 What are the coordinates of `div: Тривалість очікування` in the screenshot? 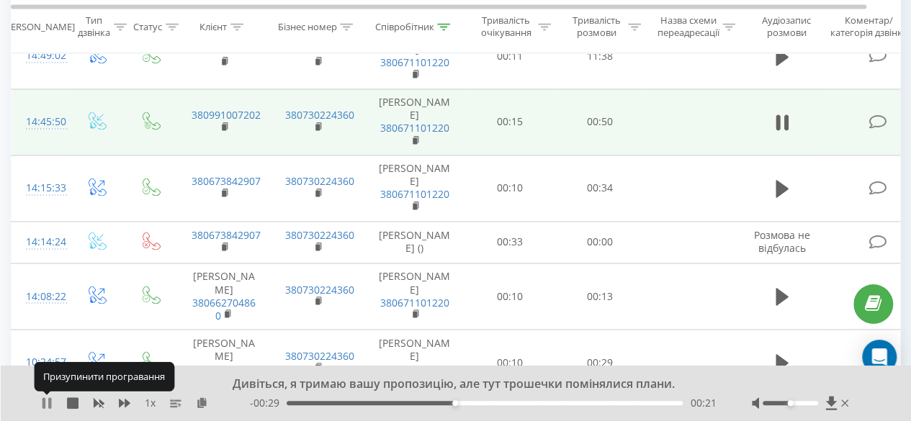 It's located at (506, 27).